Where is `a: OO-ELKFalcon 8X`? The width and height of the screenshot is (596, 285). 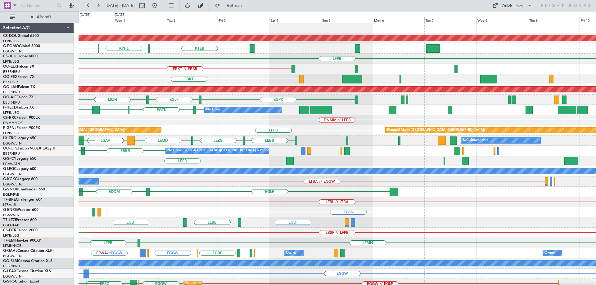 a: OO-ELKFalcon 8X is located at coordinates (19, 67).